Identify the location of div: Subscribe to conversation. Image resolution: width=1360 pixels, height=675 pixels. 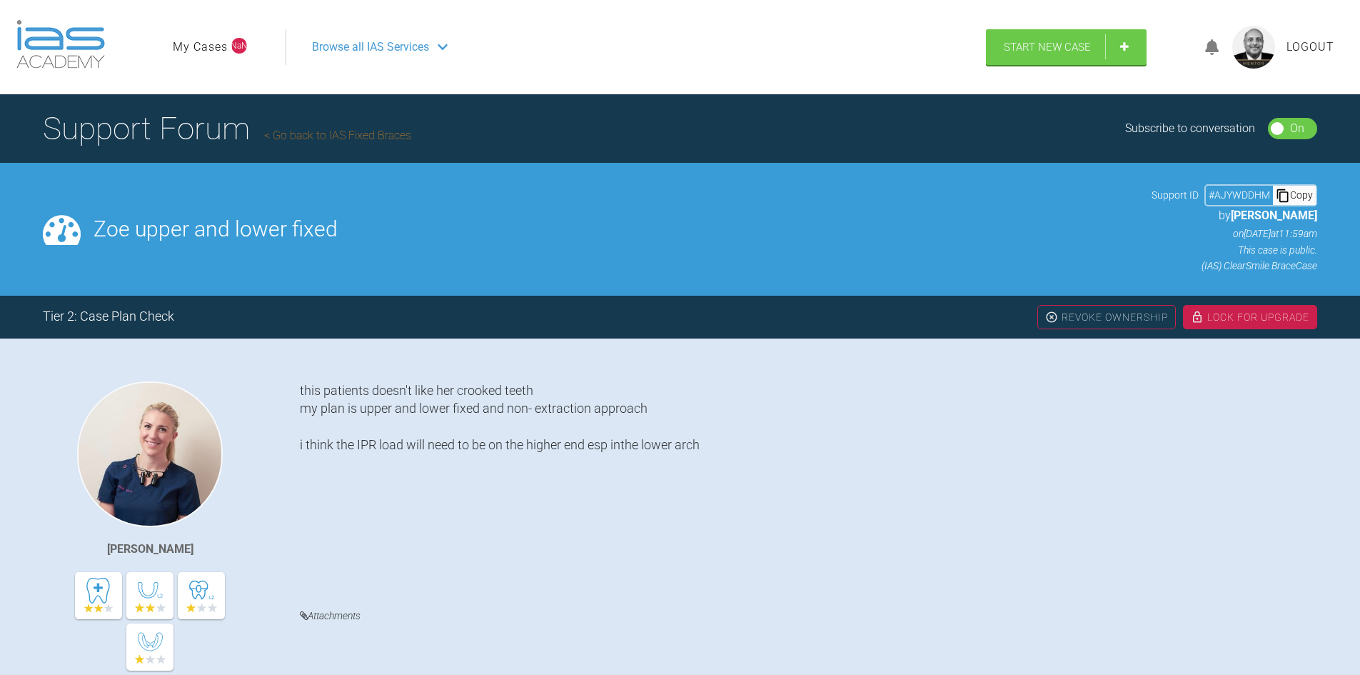
(1190, 129).